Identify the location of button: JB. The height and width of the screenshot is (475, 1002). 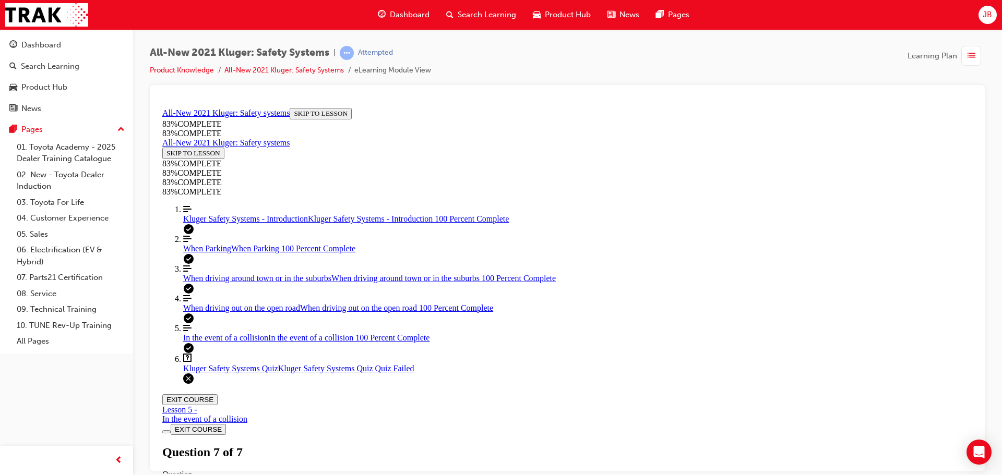
(987, 15).